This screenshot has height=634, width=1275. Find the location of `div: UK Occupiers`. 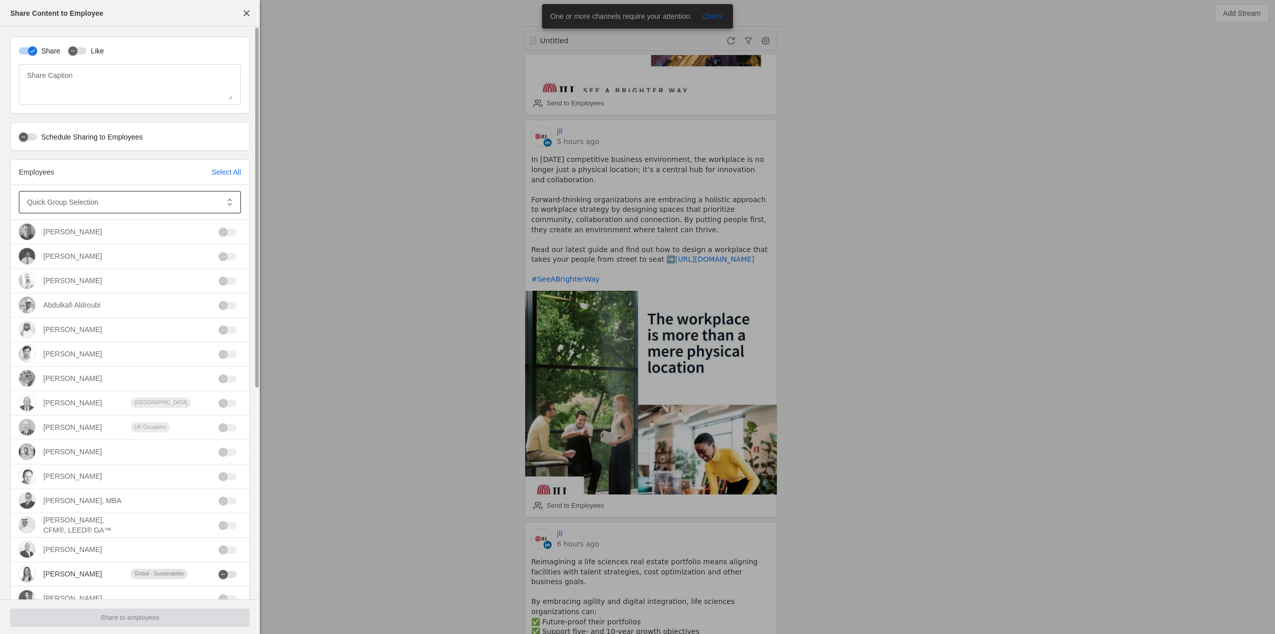

div: UK Occupiers is located at coordinates (150, 428).